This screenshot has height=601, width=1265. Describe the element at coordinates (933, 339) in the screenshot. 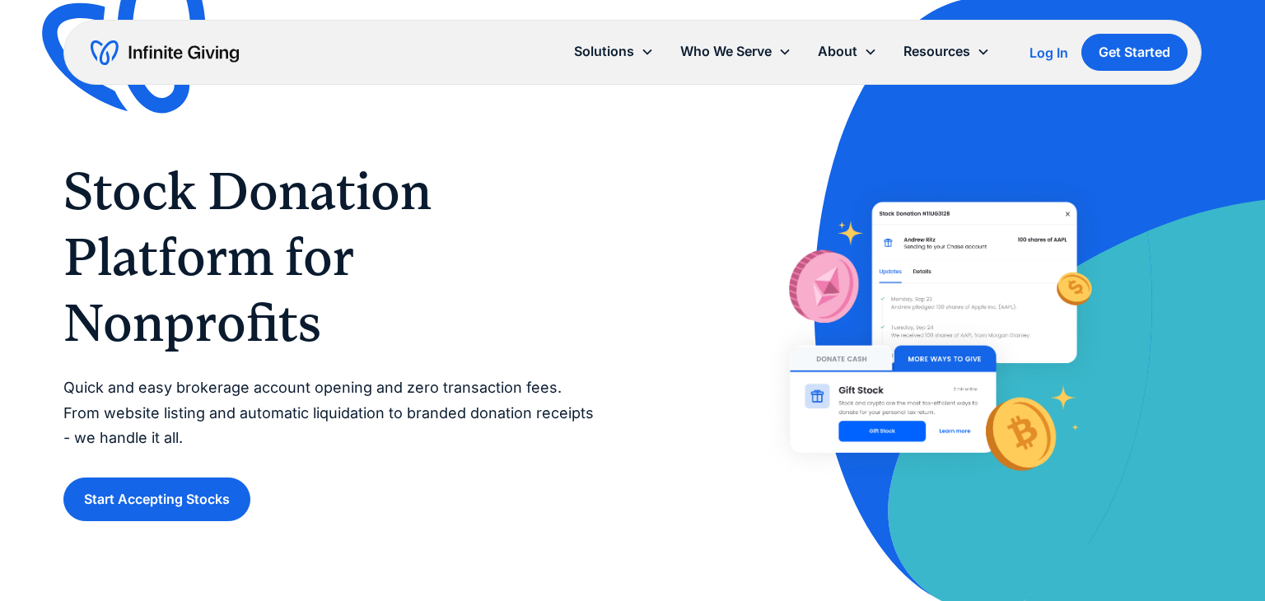

I see `img: With Infinite Giving’s stock donation platform, it’s easy for donors to give stock to your nonpro...` at that location.